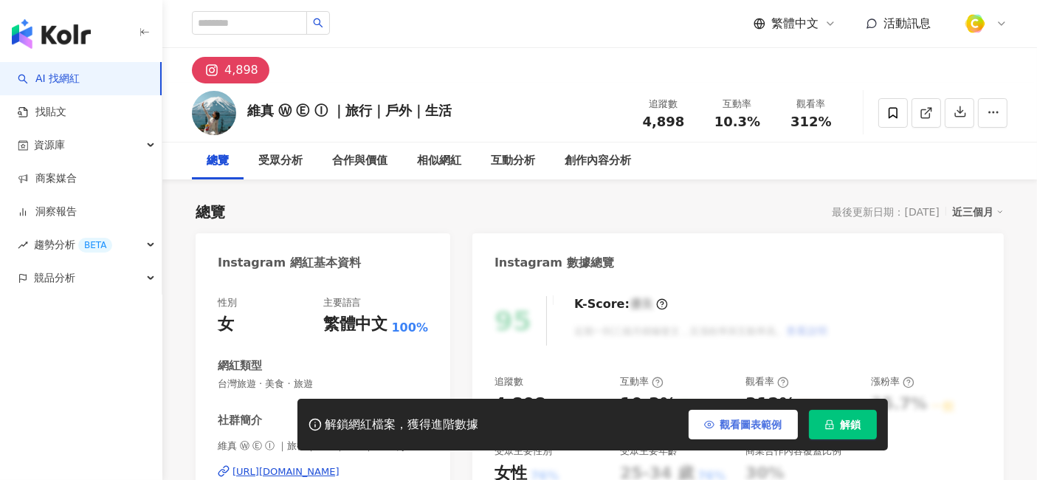 This screenshot has width=1037, height=480. What do you see at coordinates (752, 424) in the screenshot?
I see `span: 觀看圖表範例` at bounding box center [752, 424].